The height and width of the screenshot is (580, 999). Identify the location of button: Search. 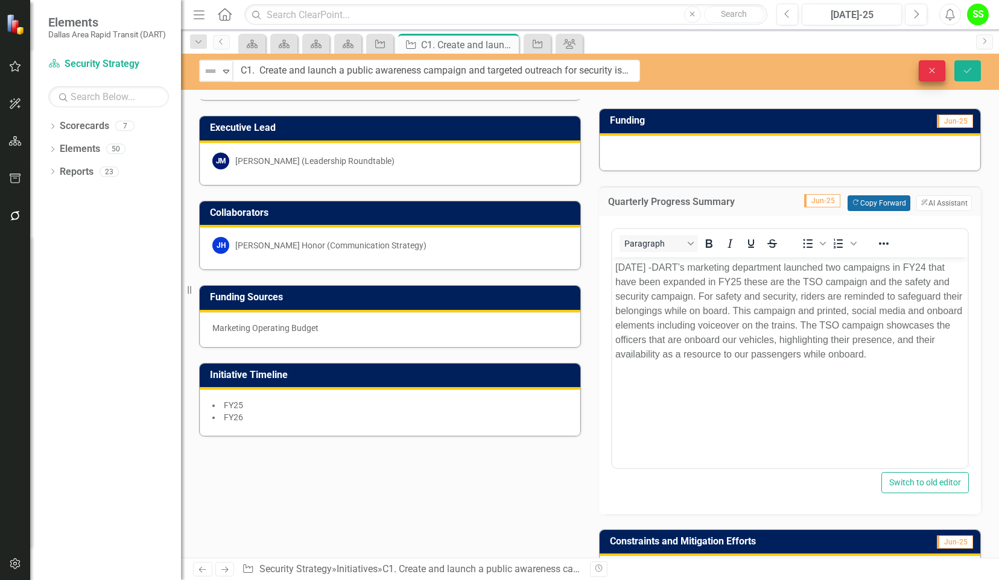
(734, 14).